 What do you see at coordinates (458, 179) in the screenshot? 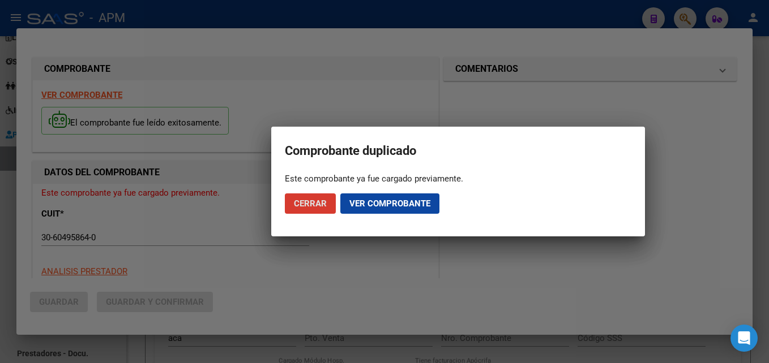
I see `div: Este comprobante ya fue cargado previamente.` at bounding box center [458, 179].